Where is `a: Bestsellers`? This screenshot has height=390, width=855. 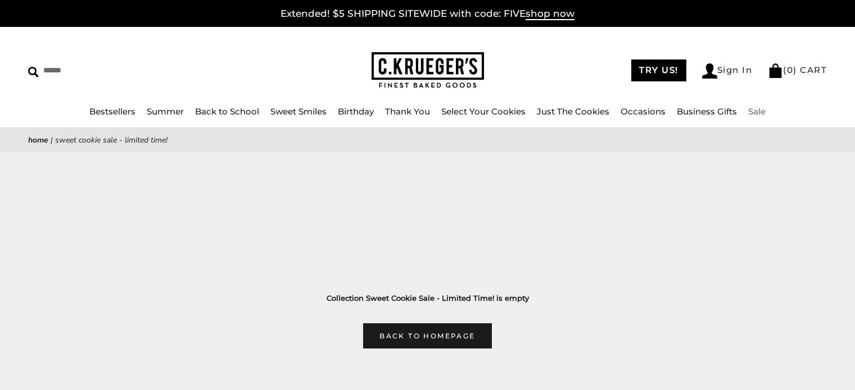 a: Bestsellers is located at coordinates (112, 111).